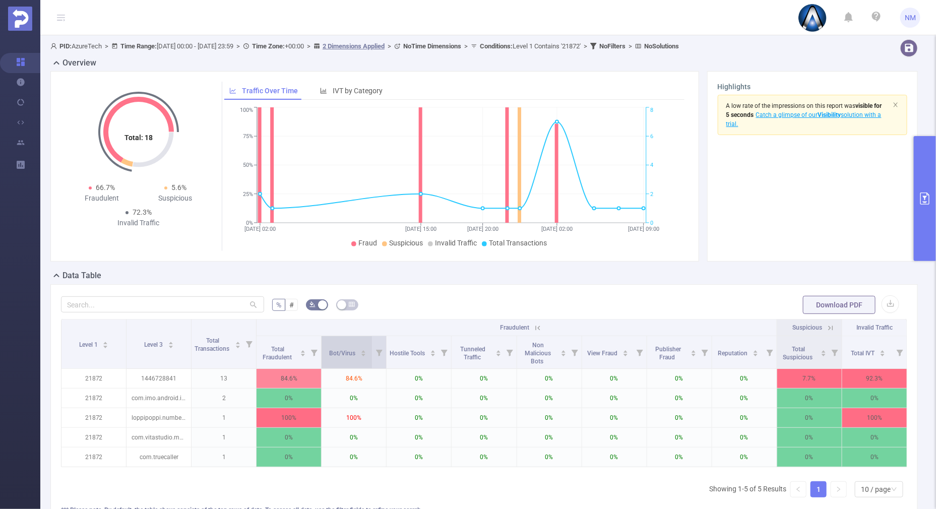 The height and width of the screenshot is (509, 936). I want to click on span: Publisher Fraud, so click(668, 353).